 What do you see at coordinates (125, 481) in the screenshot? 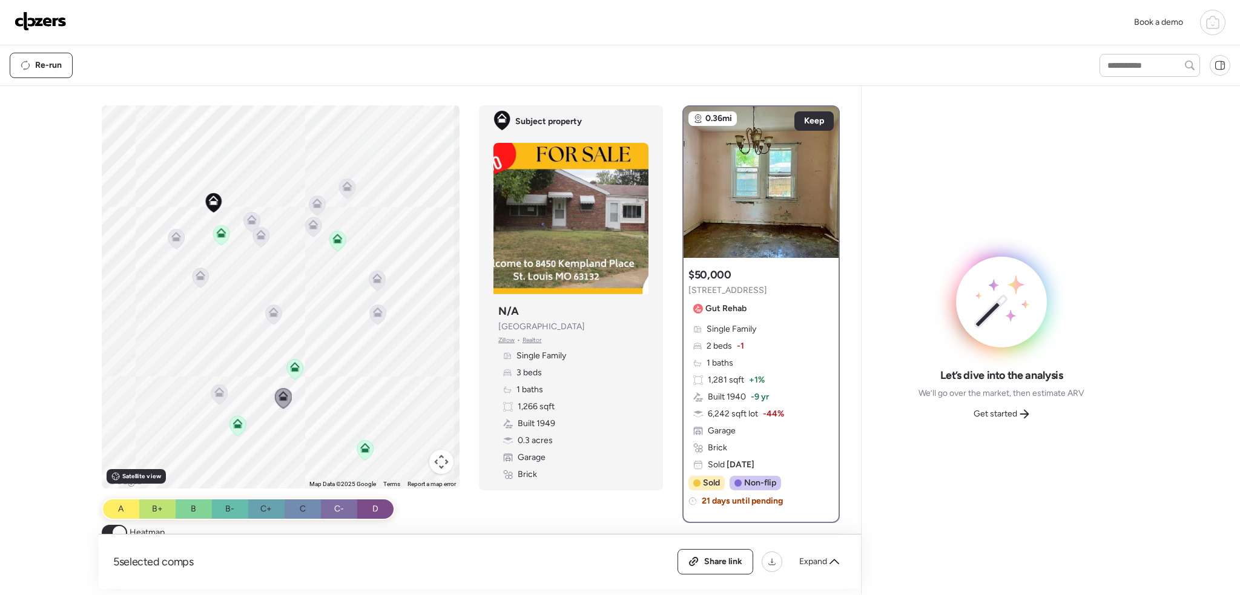
I see `a: Open this area in Google Maps (opens a new window)` at bounding box center [125, 481].